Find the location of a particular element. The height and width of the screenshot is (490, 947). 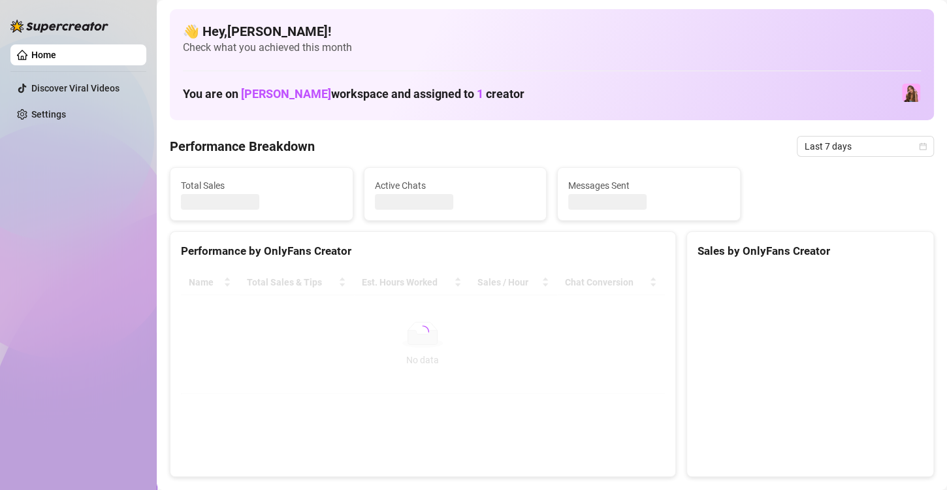

span: Last 7 days is located at coordinates (865, 146).